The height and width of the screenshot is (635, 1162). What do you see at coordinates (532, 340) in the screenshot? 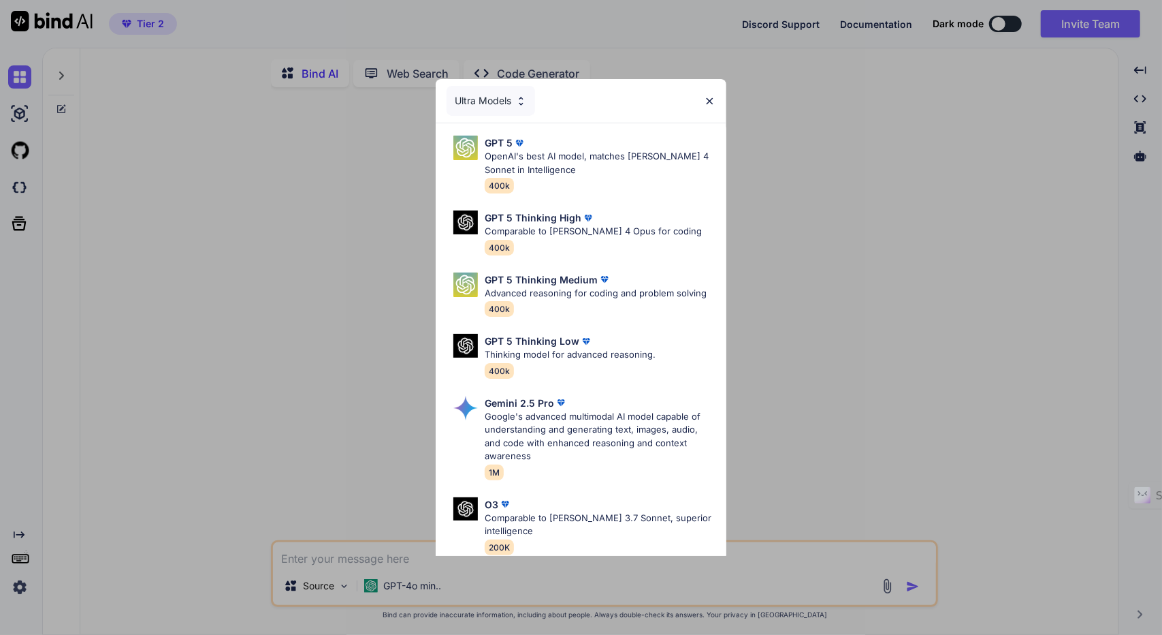
I see `p: GPT 5 Thinking Low` at bounding box center [532, 340].